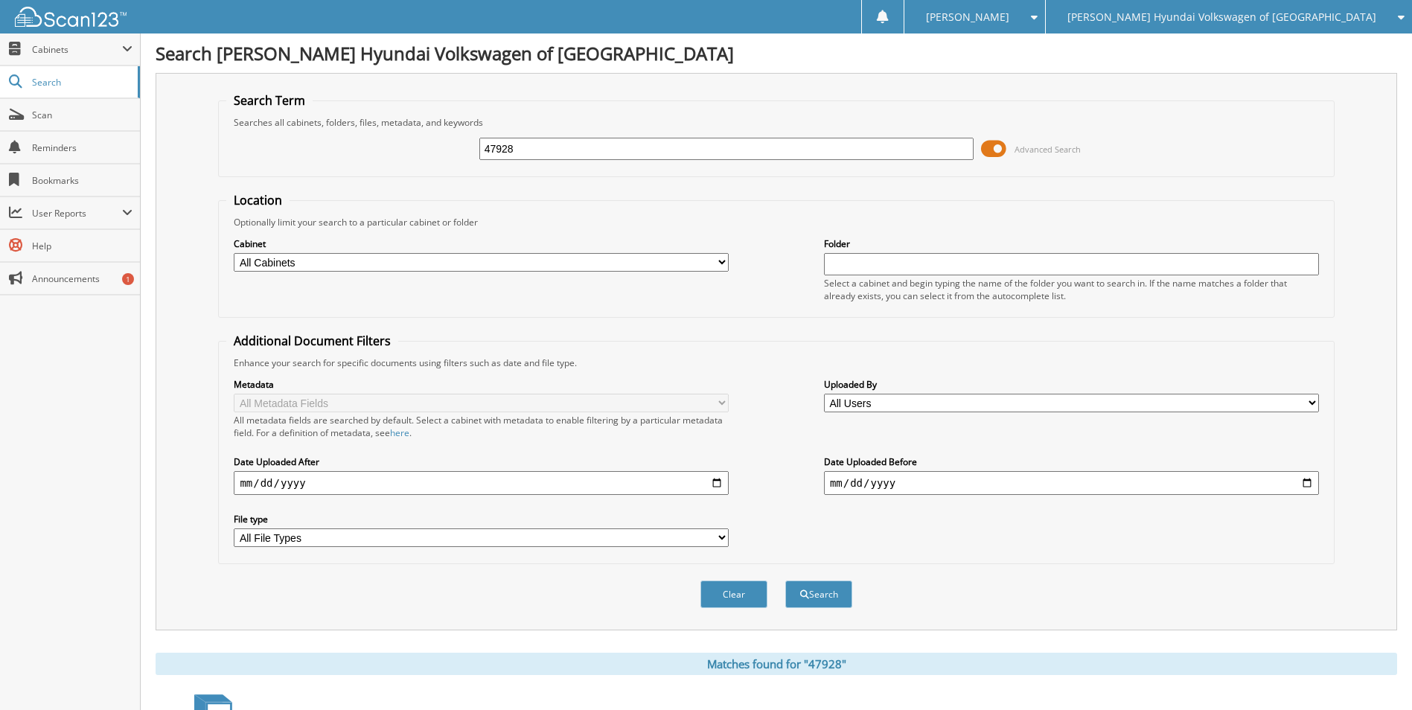 This screenshot has width=1412, height=710. Describe the element at coordinates (1071, 290) in the screenshot. I see `div: Select a cabinet and begin typing the name of the folder you want to search in. If the name match...` at that location.